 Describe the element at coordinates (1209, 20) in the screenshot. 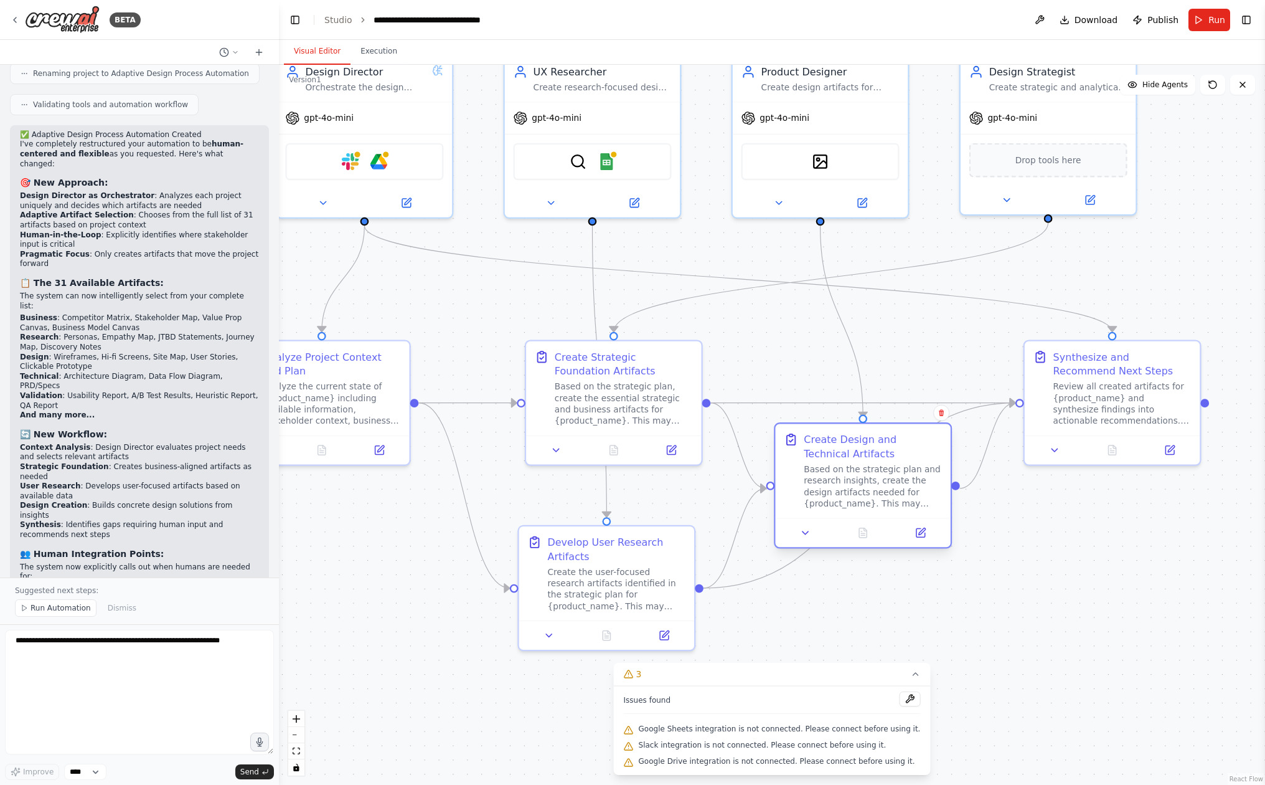

I see `button: Run` at that location.